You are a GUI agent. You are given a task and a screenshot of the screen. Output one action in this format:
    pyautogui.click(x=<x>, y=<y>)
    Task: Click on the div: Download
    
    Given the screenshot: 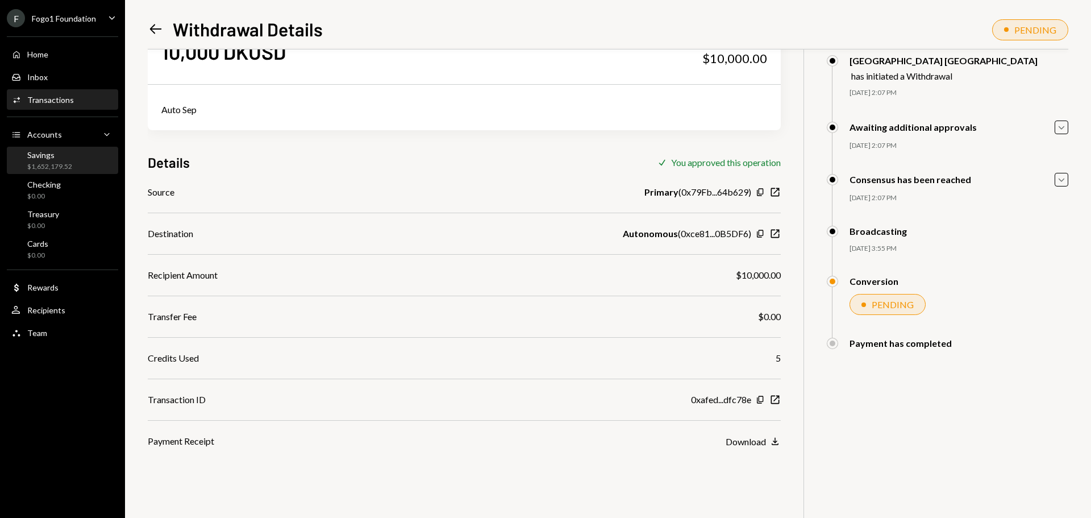 What is the action you would take?
    pyautogui.click(x=745, y=441)
    